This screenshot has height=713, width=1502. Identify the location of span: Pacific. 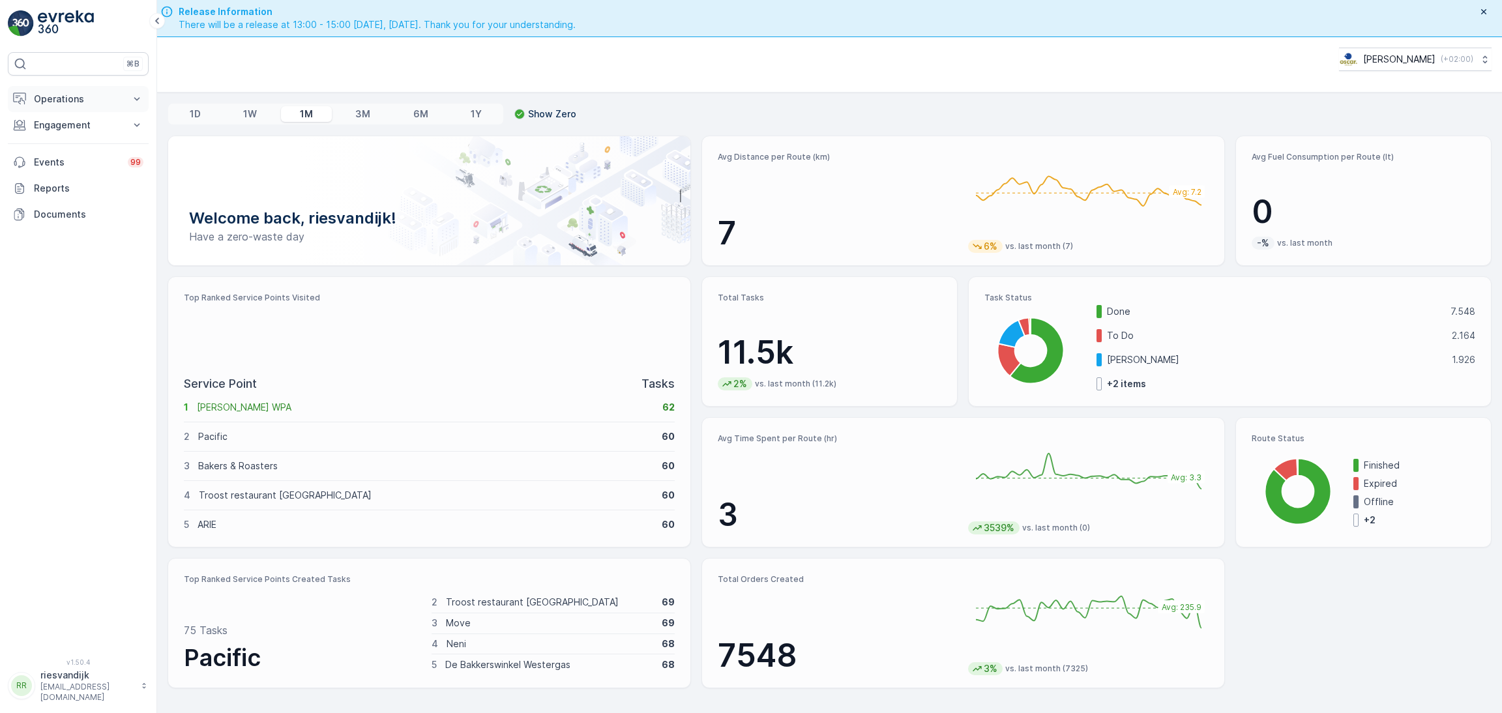
(222, 658).